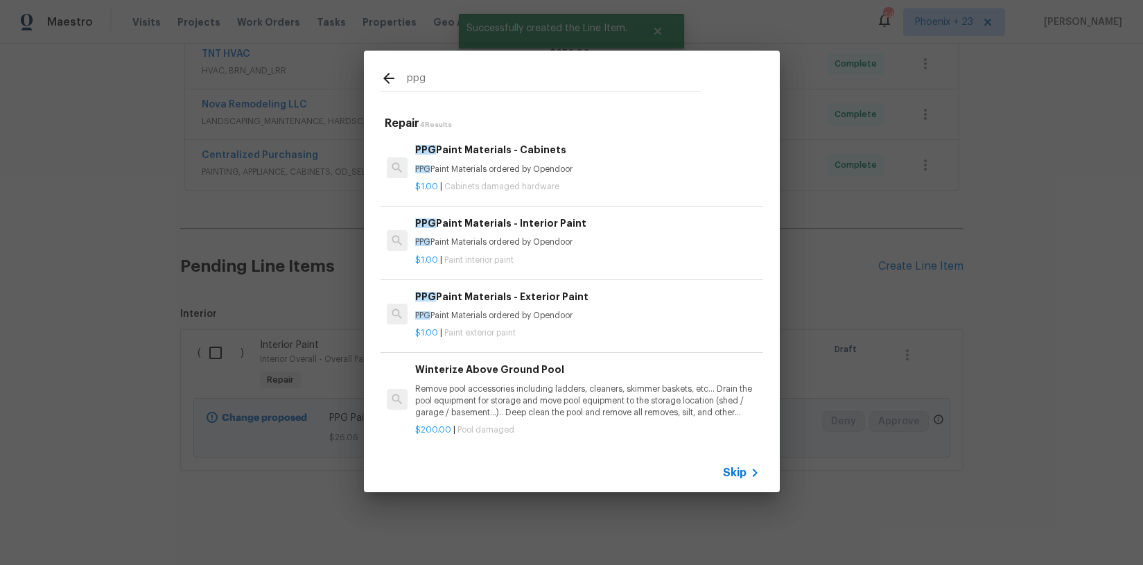 This screenshot has height=565, width=1143. Describe the element at coordinates (435, 125) in the screenshot. I see `span: 4 Results` at that location.